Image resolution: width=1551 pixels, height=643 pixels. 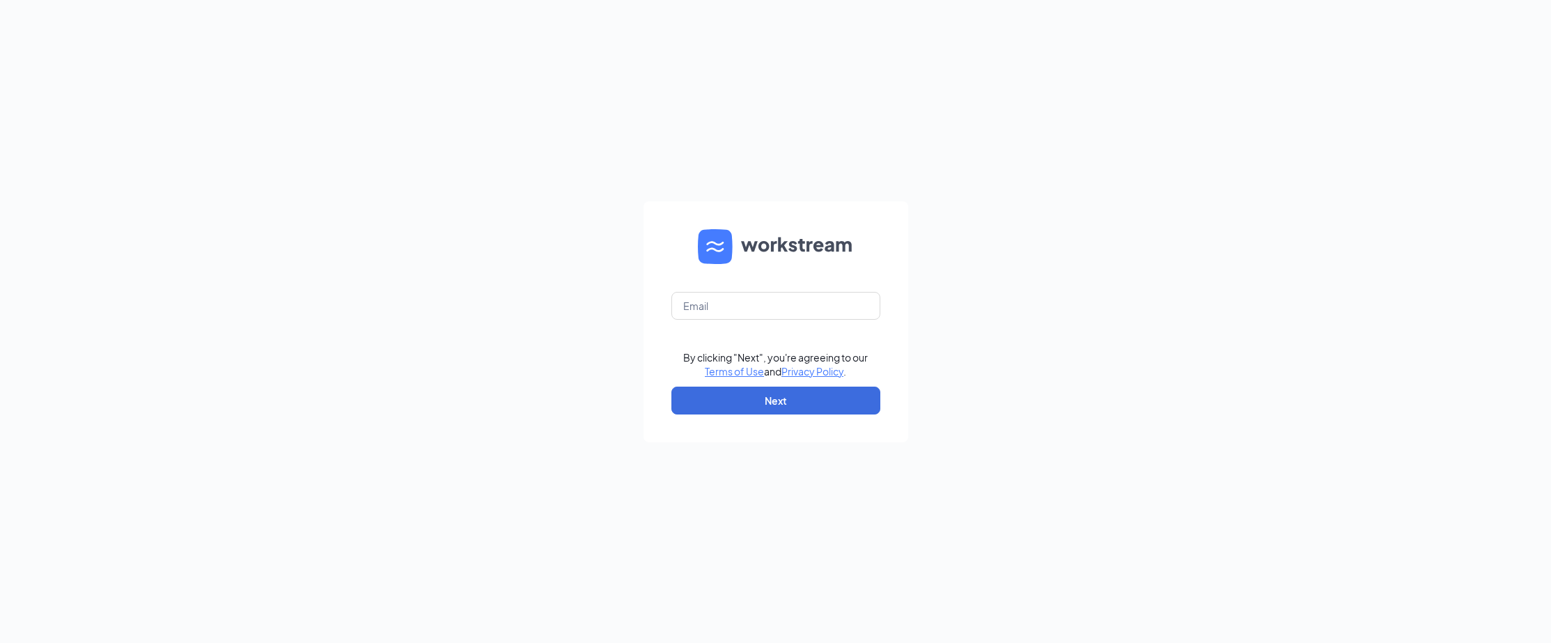 What do you see at coordinates (812, 371) in the screenshot?
I see `a: Privacy Policy` at bounding box center [812, 371].